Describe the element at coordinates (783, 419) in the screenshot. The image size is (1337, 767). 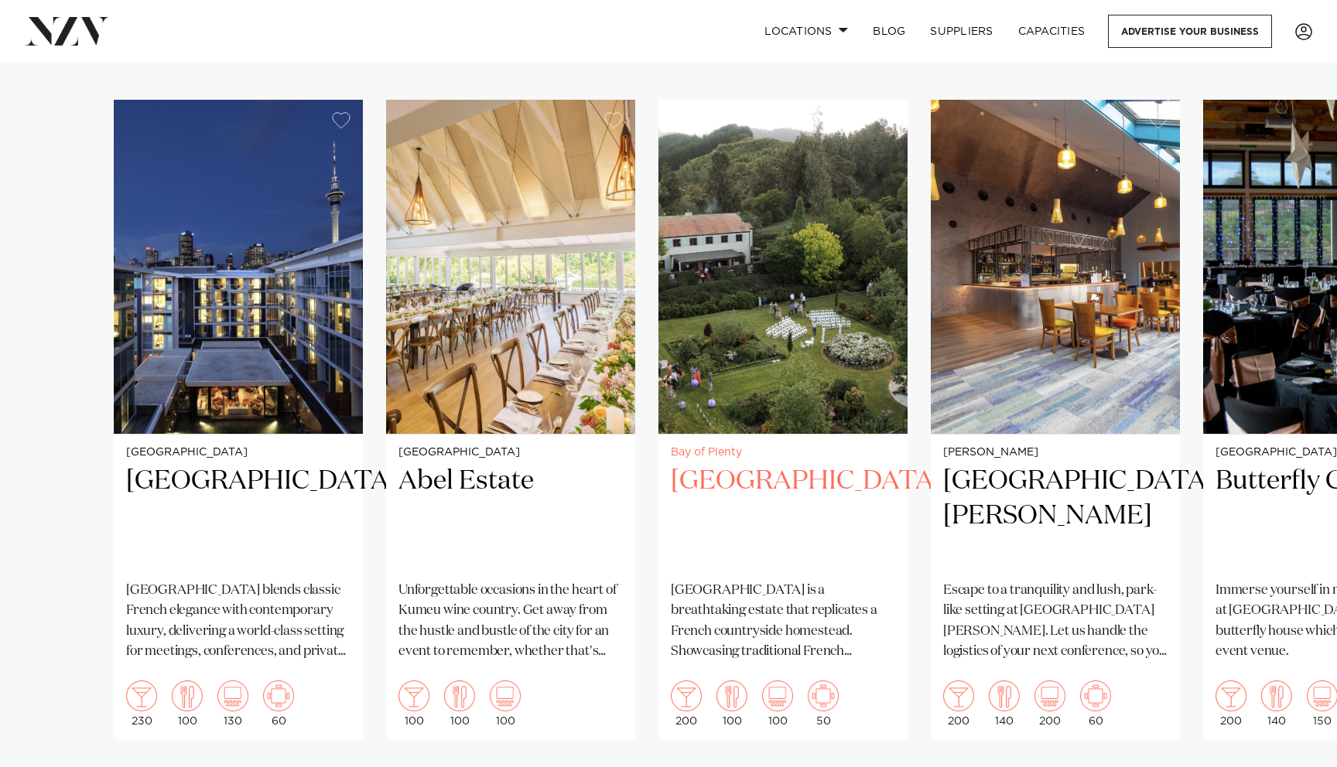
I see `swiper-slide: 3 / 15` at that location.